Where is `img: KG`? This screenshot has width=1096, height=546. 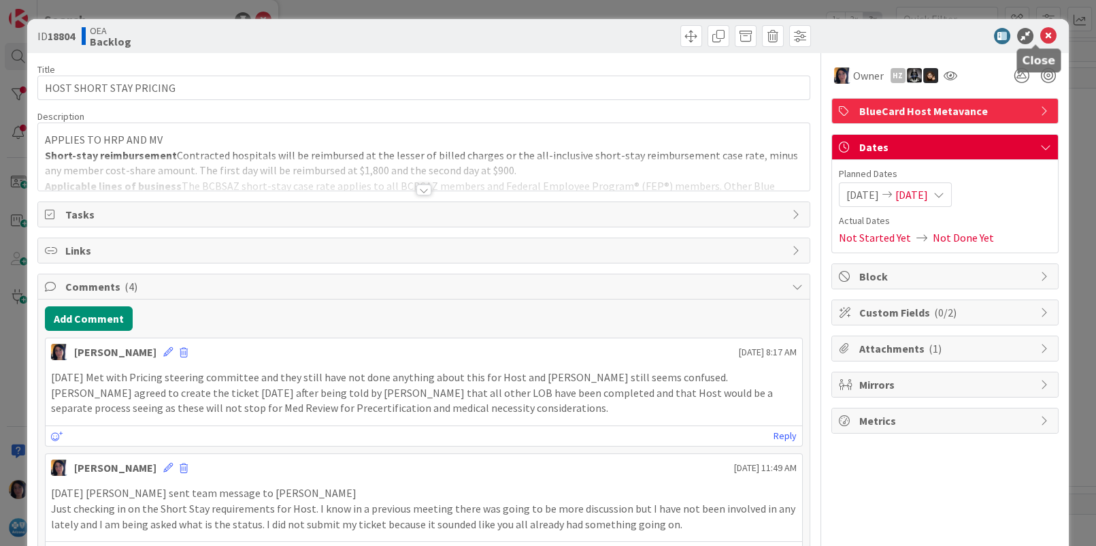
img: KG is located at coordinates (914, 76).